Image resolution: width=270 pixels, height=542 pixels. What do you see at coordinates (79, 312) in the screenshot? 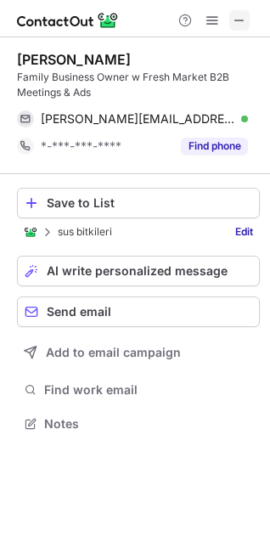
I see `span: Send email` at bounding box center [79, 312].